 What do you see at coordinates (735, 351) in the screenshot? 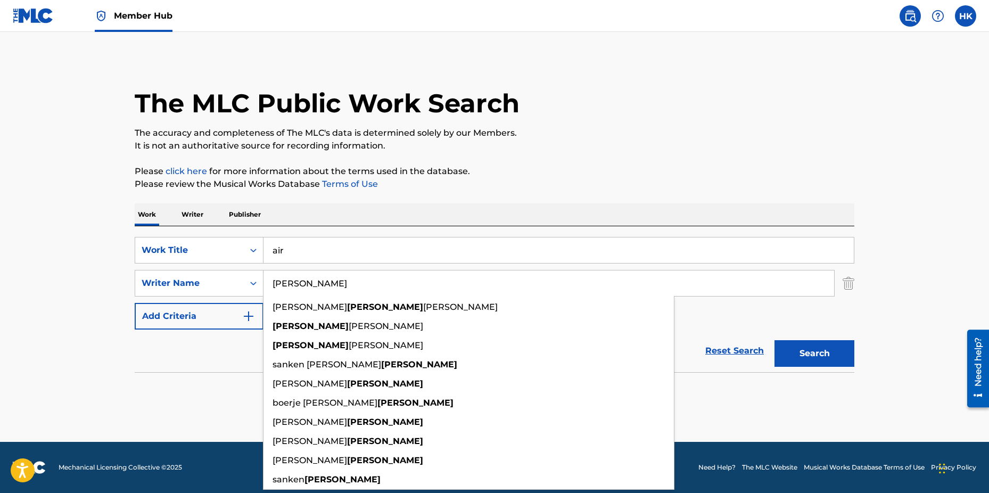
I see `a: Reset Search` at bounding box center [735, 351].